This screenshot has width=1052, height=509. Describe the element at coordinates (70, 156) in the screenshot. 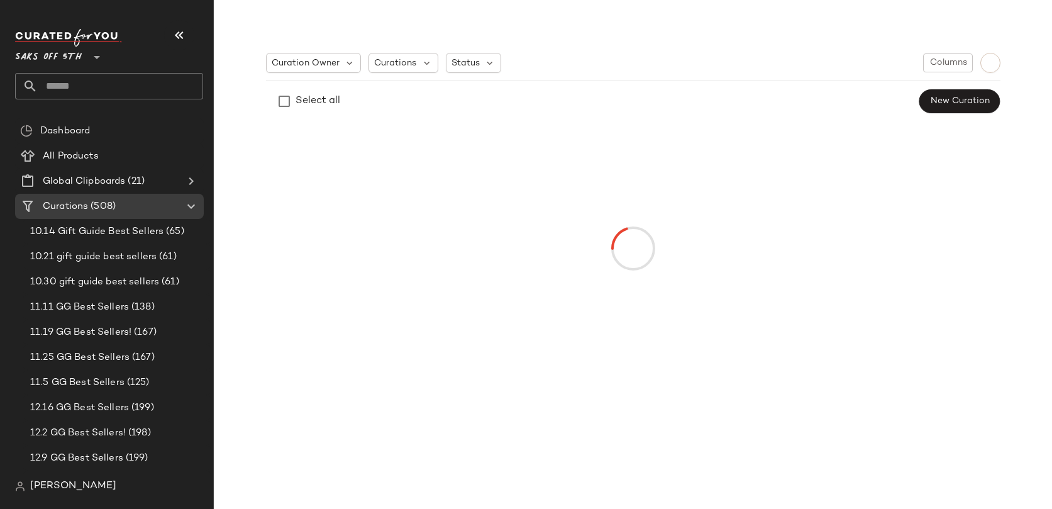

I see `span: All Products` at that location.